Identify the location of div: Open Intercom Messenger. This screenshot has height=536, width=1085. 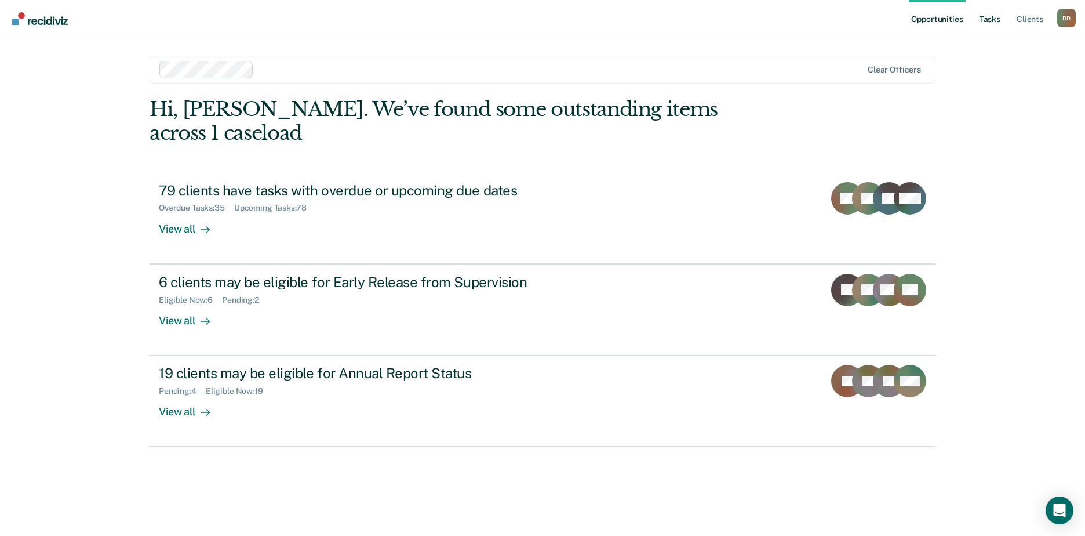
(1060, 510).